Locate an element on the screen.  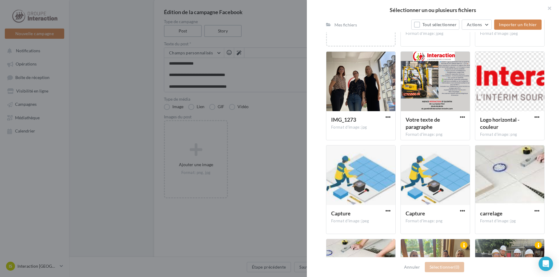
button: Importer un fichier is located at coordinates (518, 25).